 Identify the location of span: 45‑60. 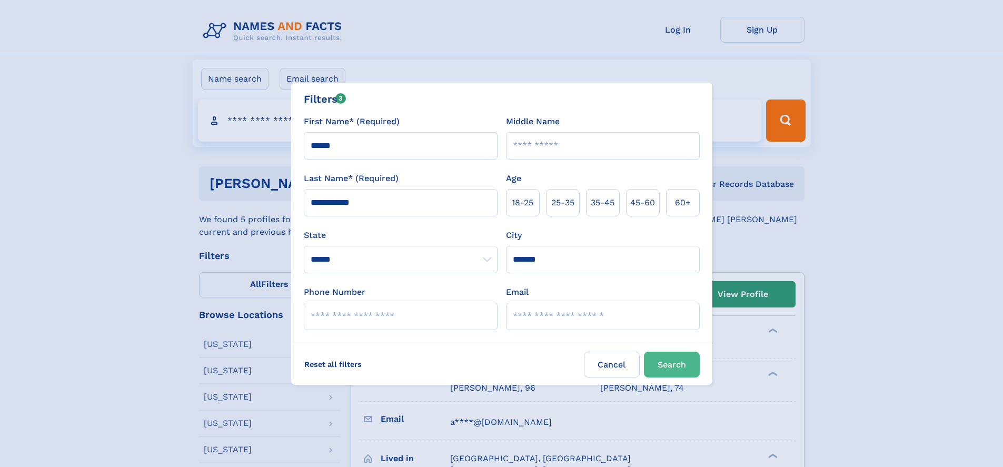
(642, 203).